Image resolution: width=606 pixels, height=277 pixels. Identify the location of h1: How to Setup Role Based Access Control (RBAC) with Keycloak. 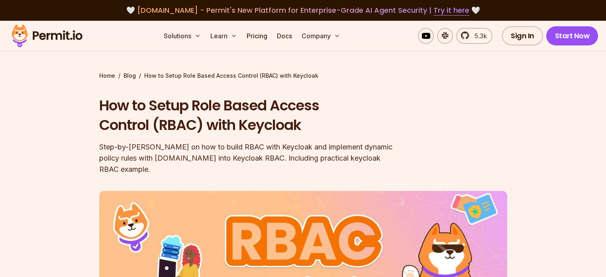
(252, 115).